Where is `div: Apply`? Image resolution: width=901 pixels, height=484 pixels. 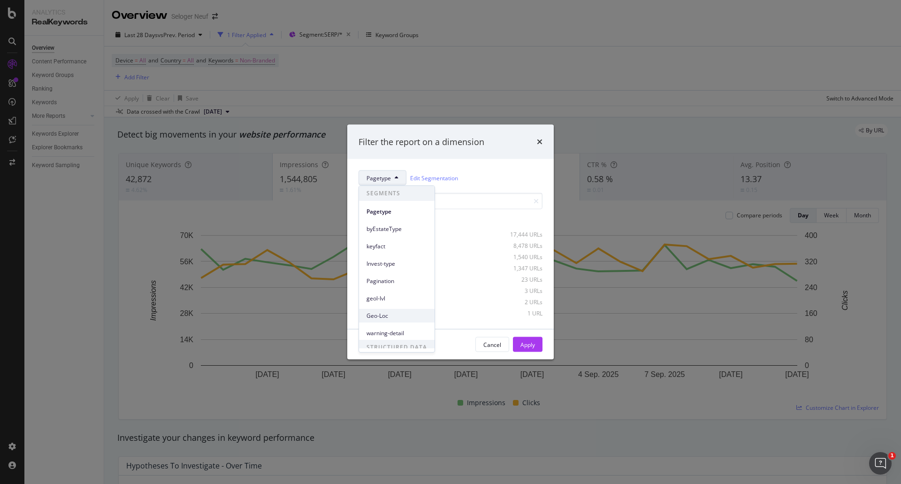
div: Apply is located at coordinates (527, 344).